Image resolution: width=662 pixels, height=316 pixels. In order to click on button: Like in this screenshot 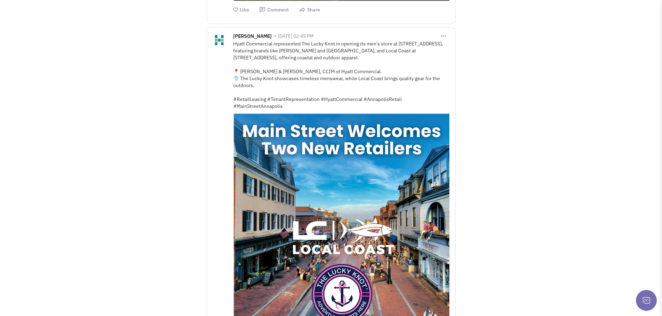, I will do `click(241, 10)`.